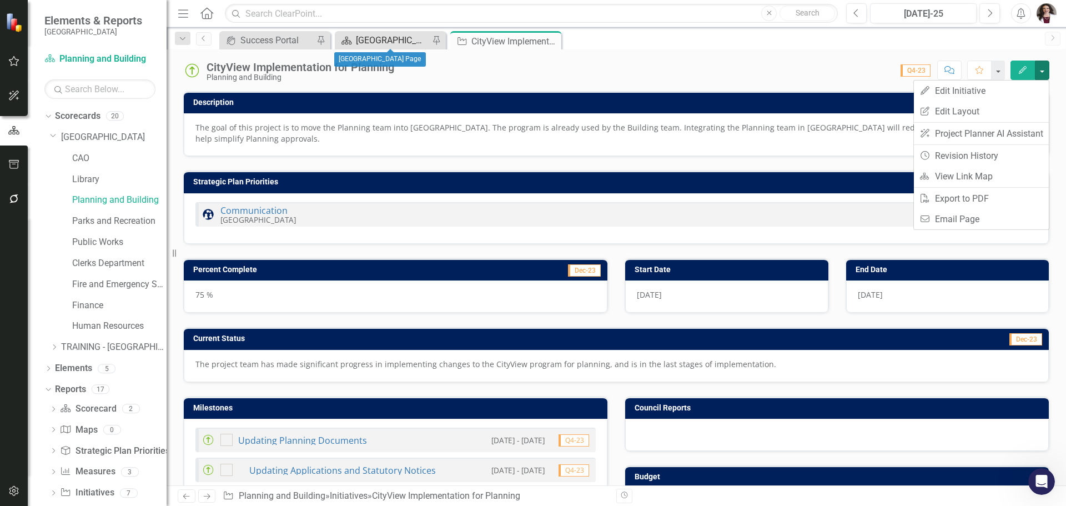 This screenshot has width=1066, height=506. What do you see at coordinates (808, 13) in the screenshot?
I see `span: Search` at bounding box center [808, 13].